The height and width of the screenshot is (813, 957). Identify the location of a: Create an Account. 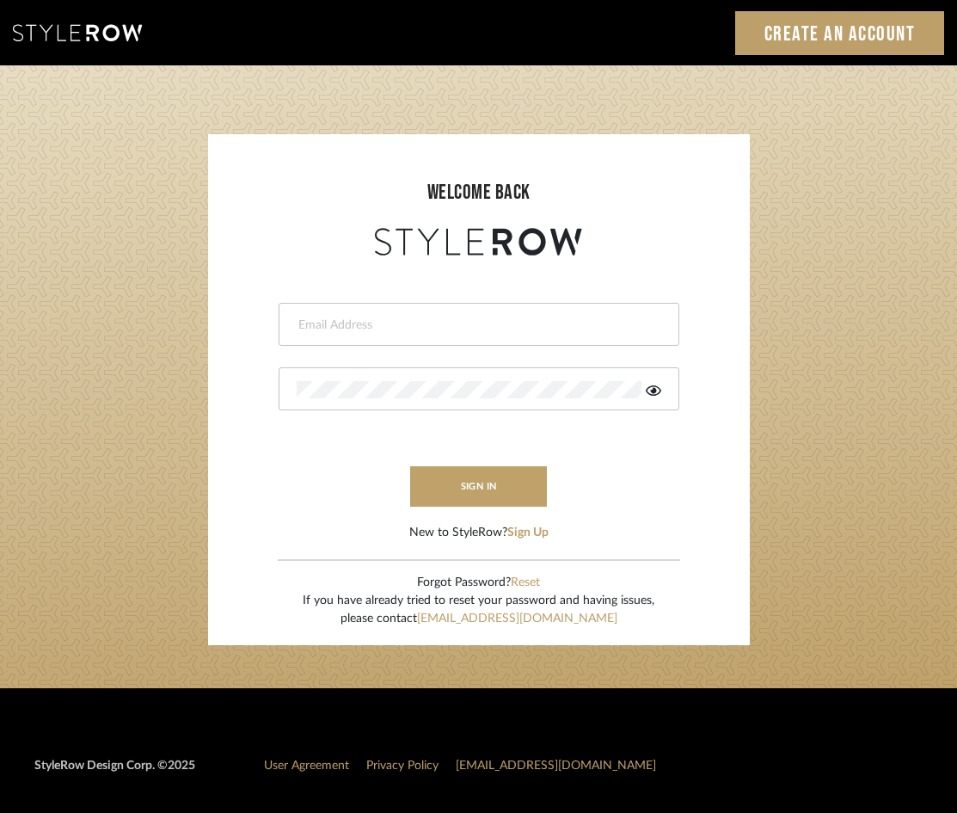
(840, 33).